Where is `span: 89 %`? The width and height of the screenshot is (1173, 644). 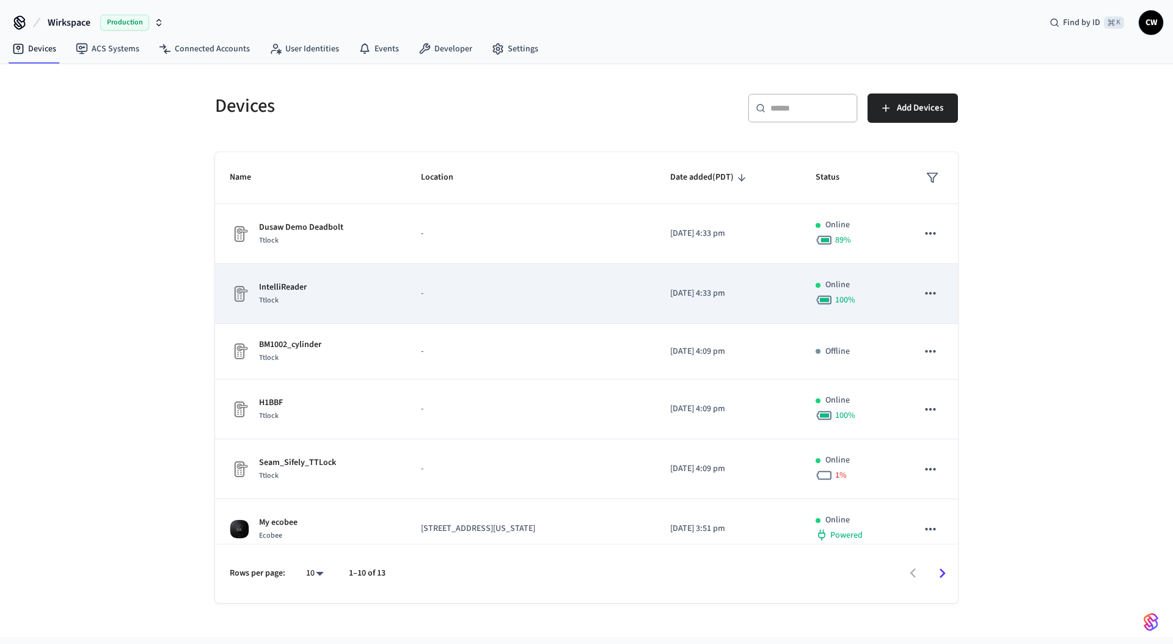 span: 89 % is located at coordinates (843, 240).